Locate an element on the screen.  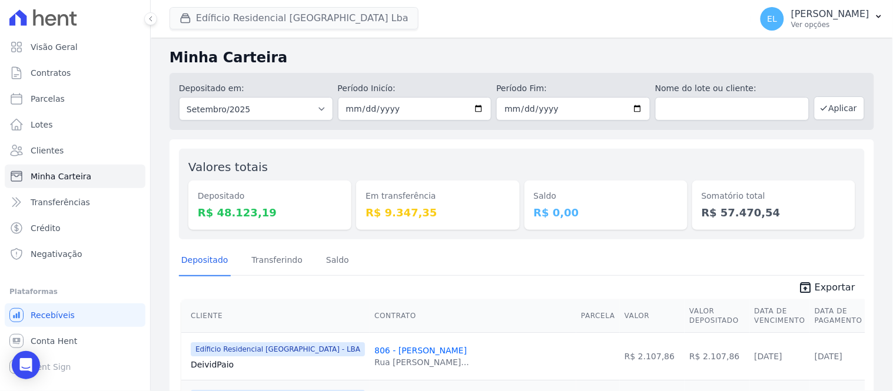
dd: R$ 9.347,35 is located at coordinates (437, 213).